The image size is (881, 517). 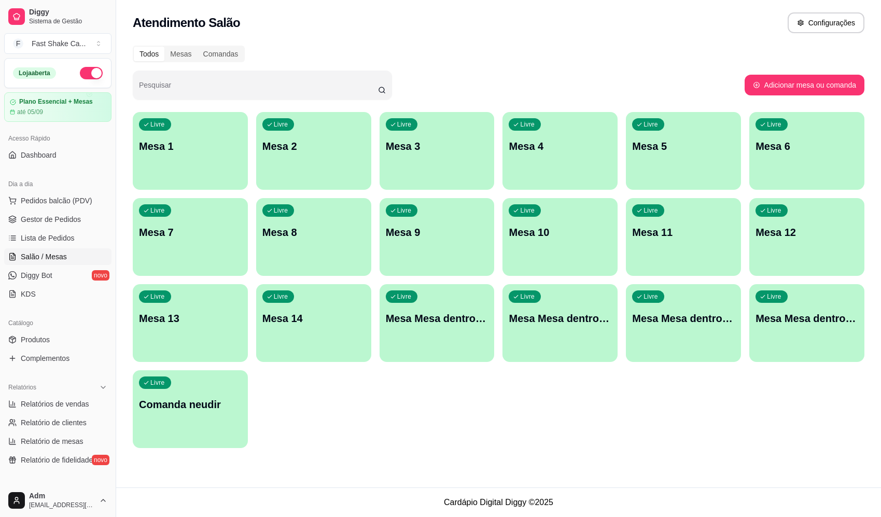 What do you see at coordinates (22, 387) in the screenshot?
I see `span: Relatórios` at bounding box center [22, 387].